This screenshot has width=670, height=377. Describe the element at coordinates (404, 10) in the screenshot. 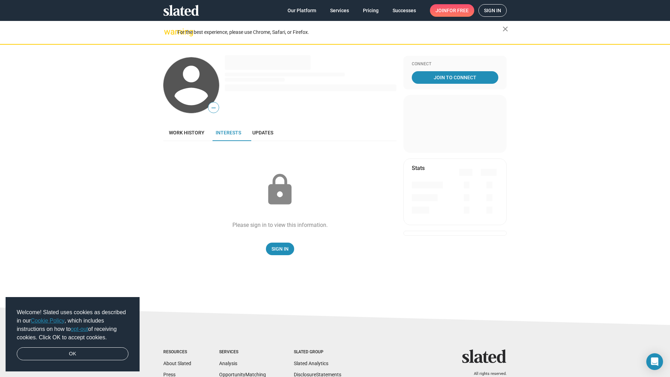

I see `span: Successes` at that location.